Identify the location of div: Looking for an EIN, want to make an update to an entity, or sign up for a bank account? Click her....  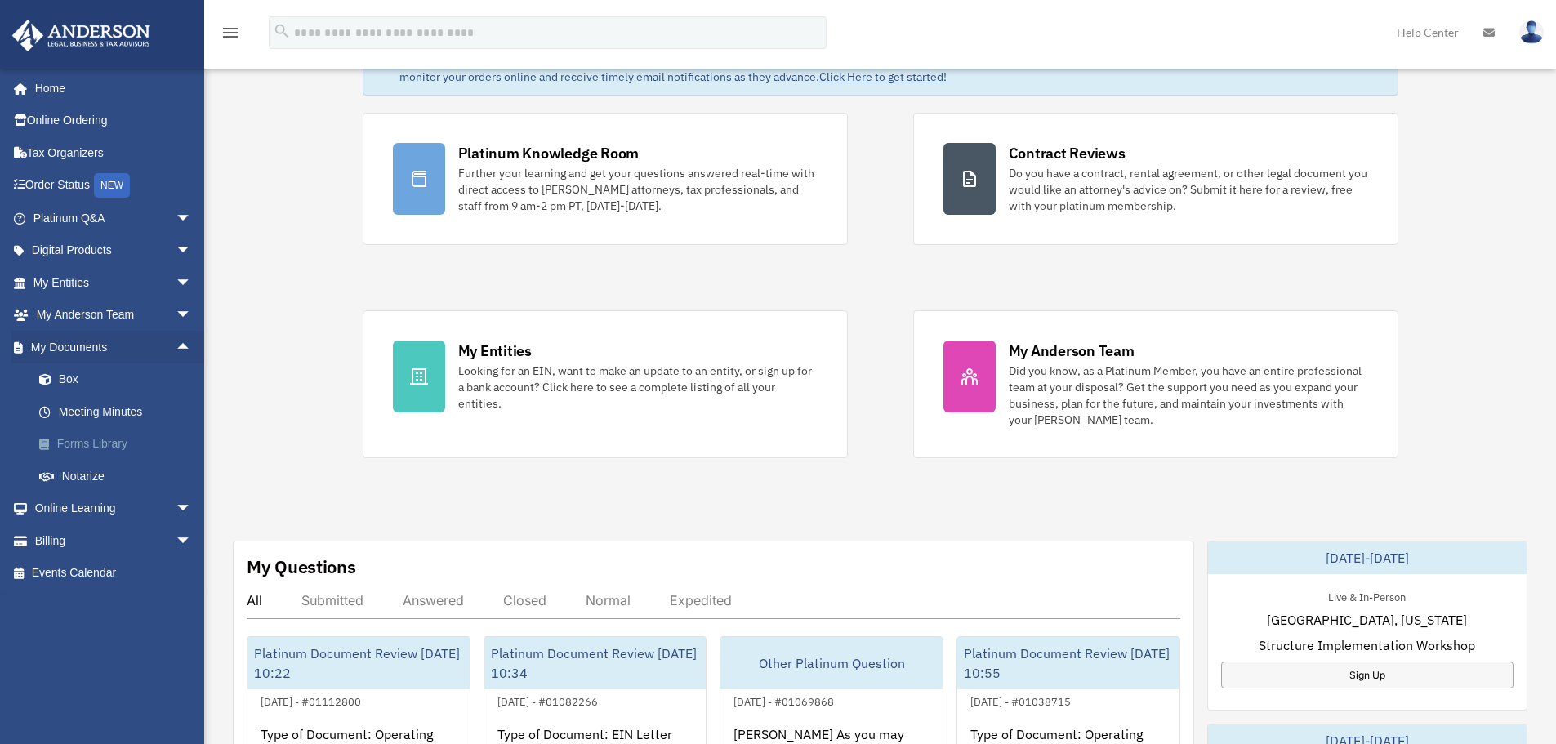
(638, 387).